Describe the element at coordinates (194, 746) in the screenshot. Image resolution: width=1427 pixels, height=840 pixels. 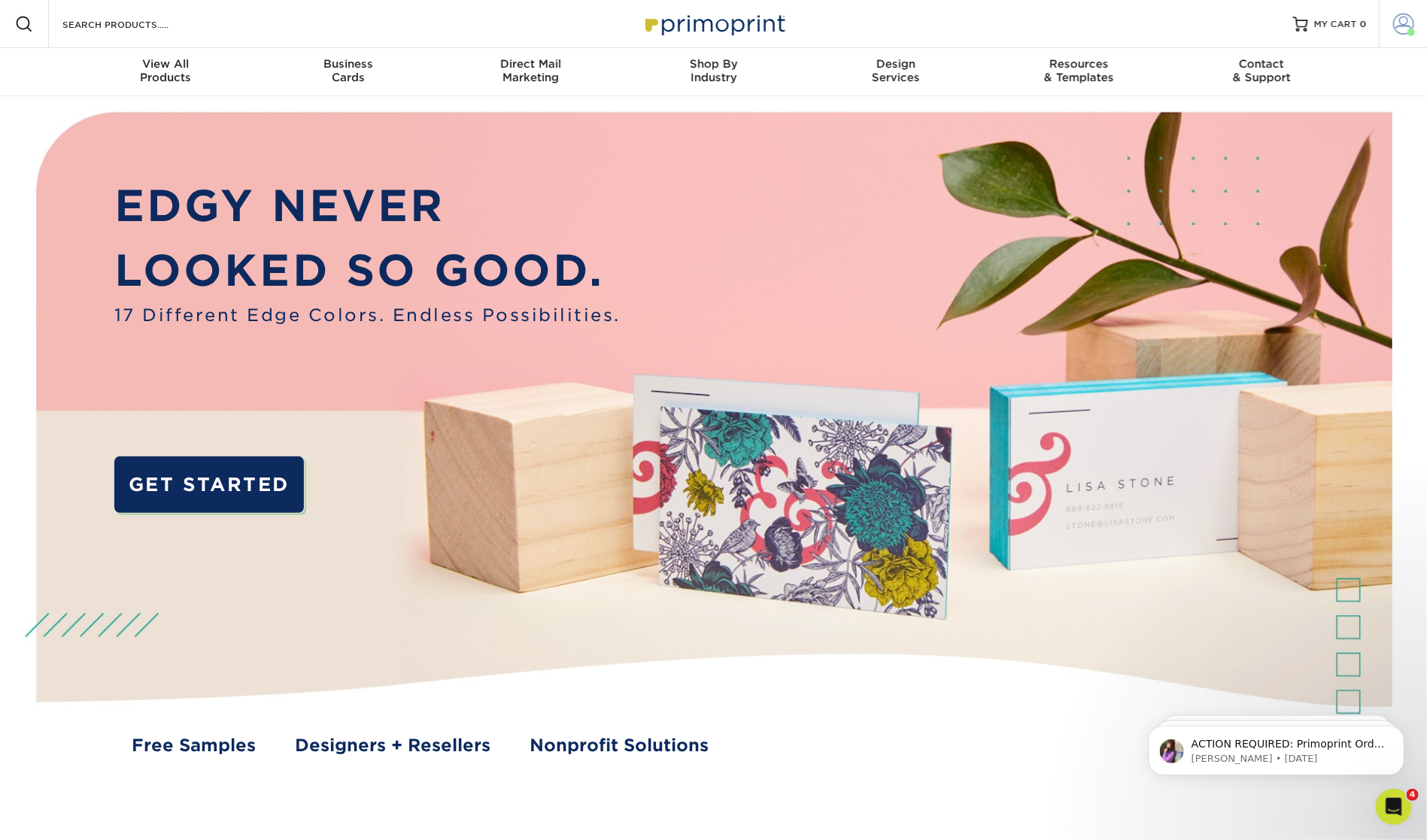
I see `a: Free Samples` at that location.